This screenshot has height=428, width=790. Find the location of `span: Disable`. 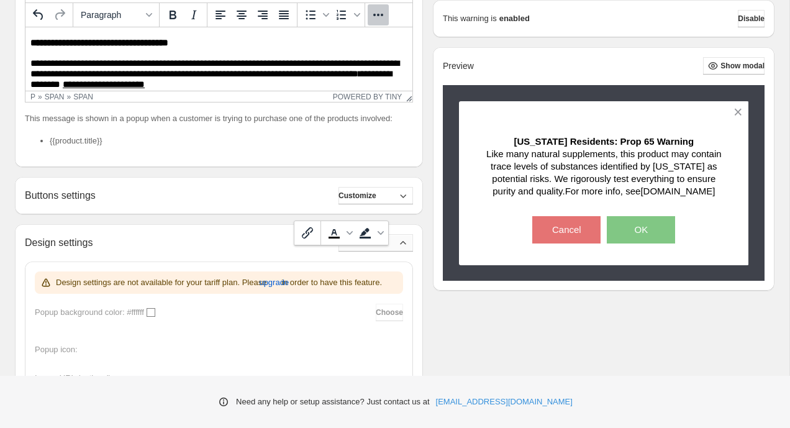

span: Disable is located at coordinates (751, 19).